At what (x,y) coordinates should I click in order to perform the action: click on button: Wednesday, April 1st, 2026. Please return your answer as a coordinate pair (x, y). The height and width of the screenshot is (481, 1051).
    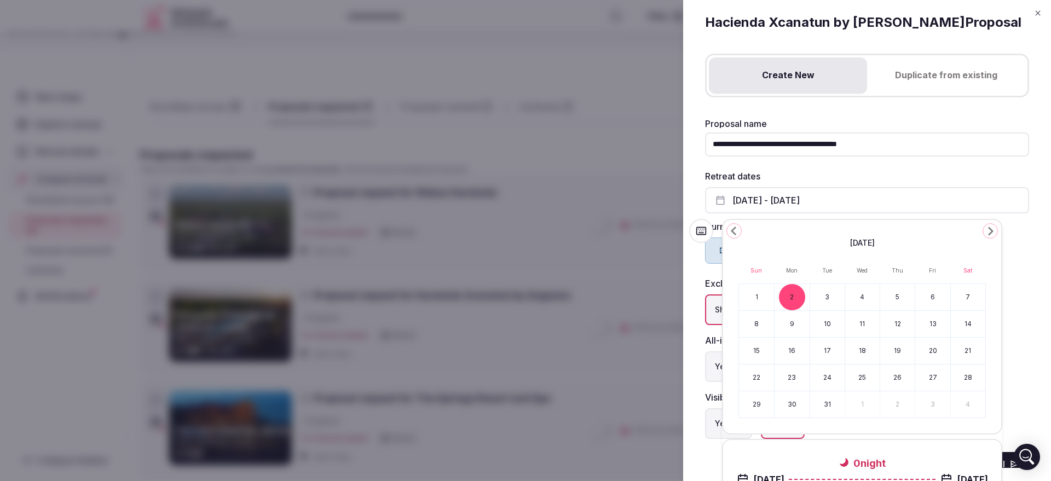
    Looking at the image, I should click on (862, 405).